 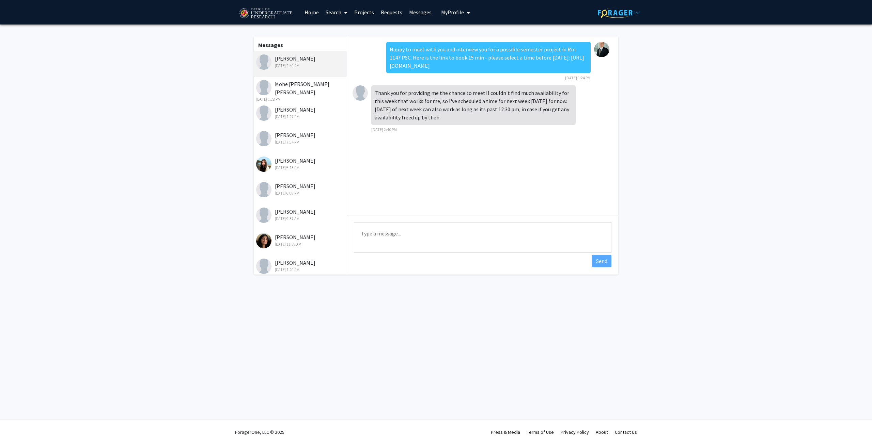 I want to click on img: University of Maryland Logo, so click(x=265, y=14).